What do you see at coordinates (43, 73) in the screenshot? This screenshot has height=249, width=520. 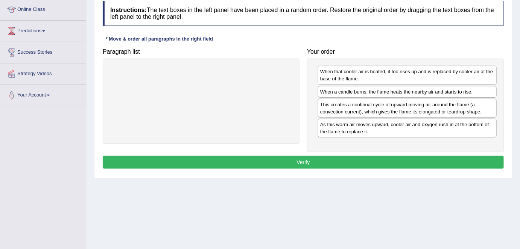 I see `a: Strategy Videos` at bounding box center [43, 73].